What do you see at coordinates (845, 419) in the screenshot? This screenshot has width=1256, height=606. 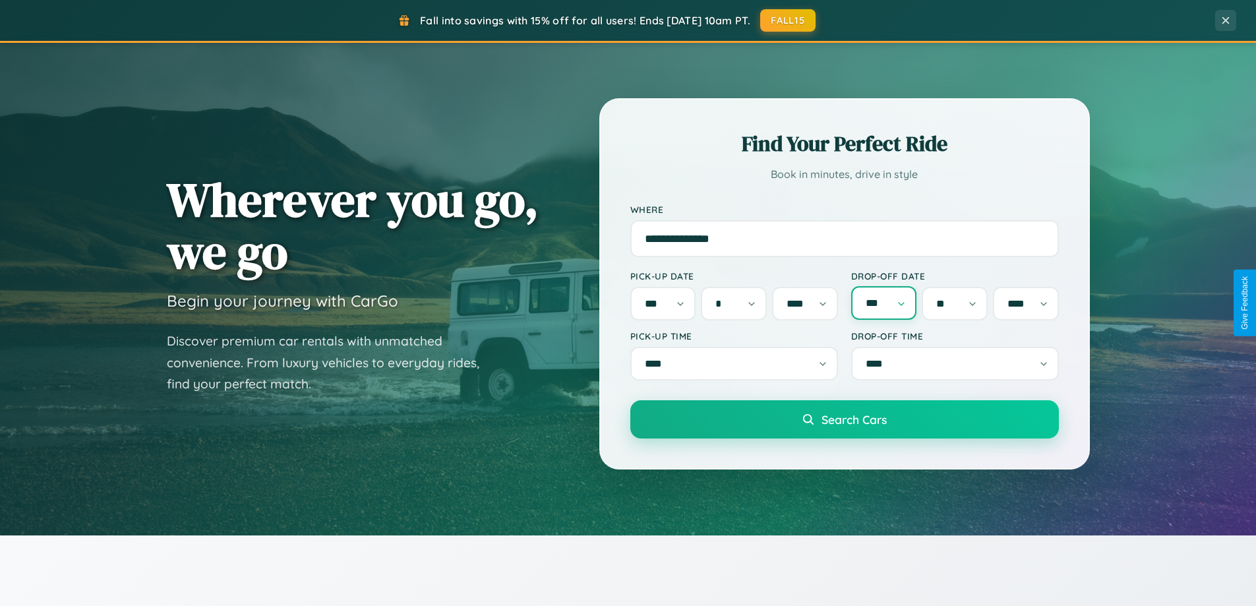 I see `button: Search Cars` at bounding box center [845, 419].